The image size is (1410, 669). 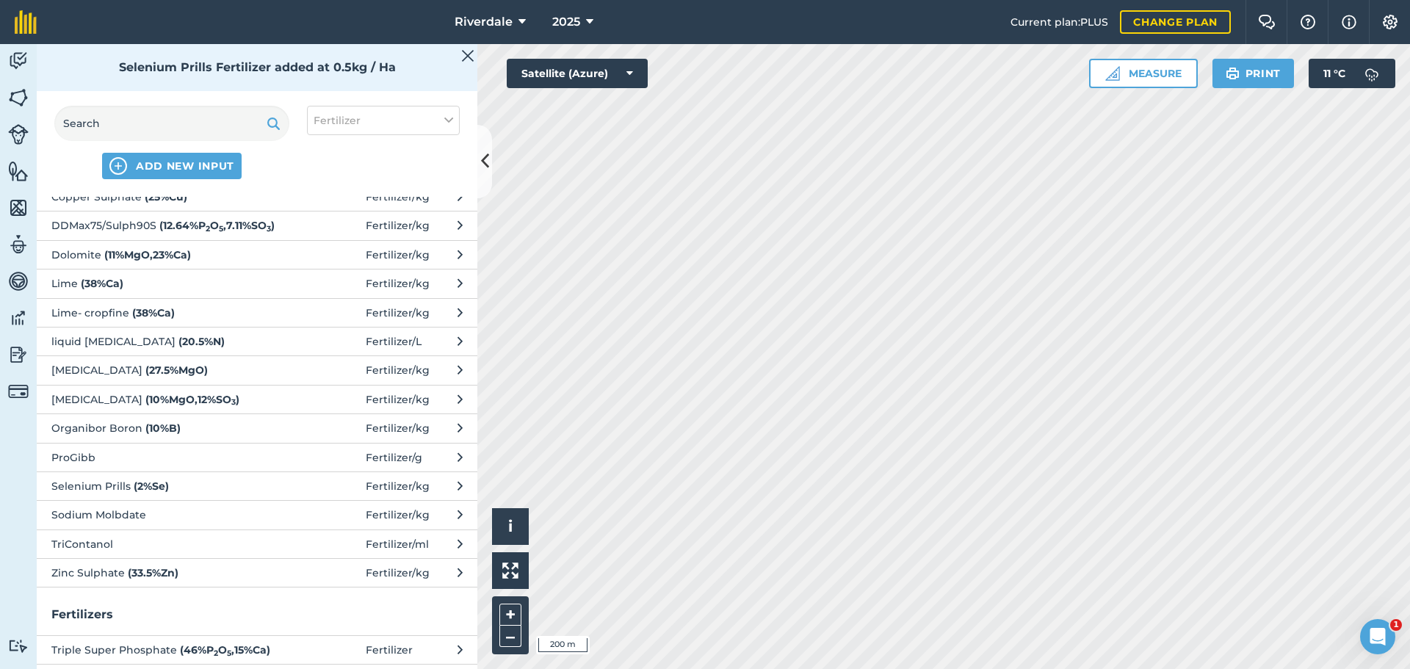 What do you see at coordinates (383, 120) in the screenshot?
I see `button: Fertilizer` at bounding box center [383, 120].